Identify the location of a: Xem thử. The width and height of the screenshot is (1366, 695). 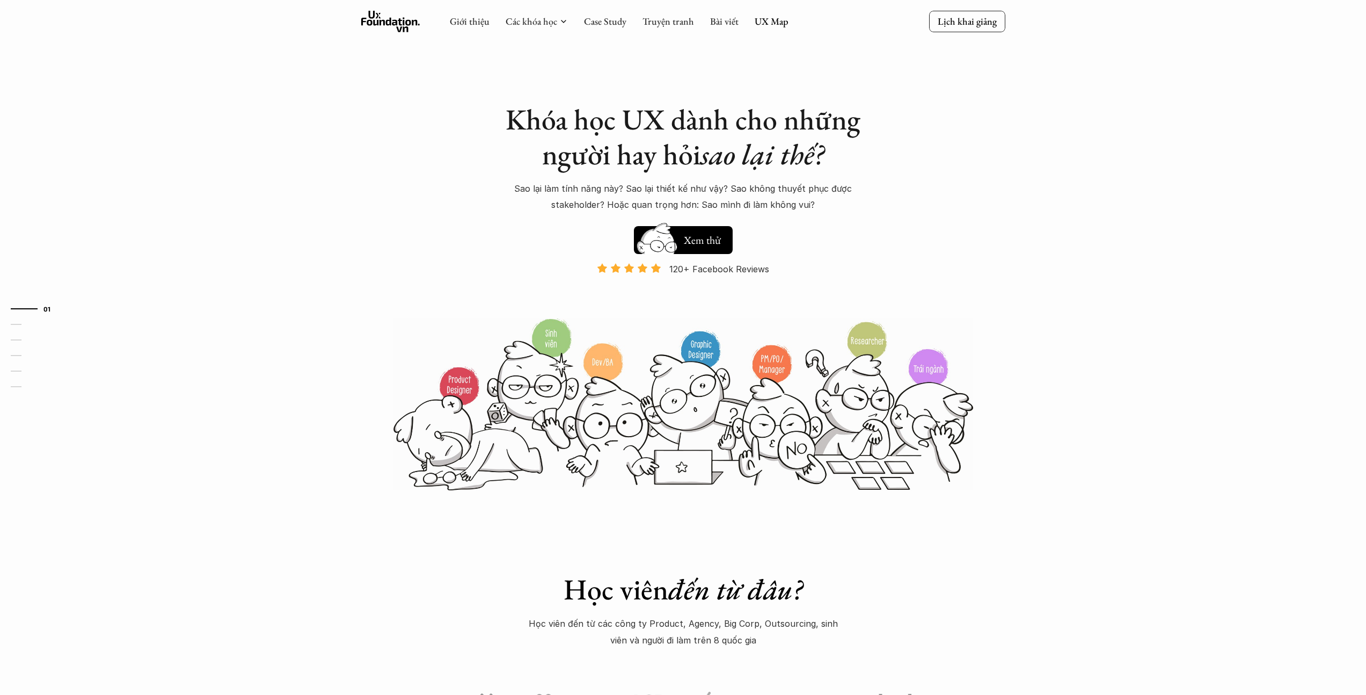
(683, 237).